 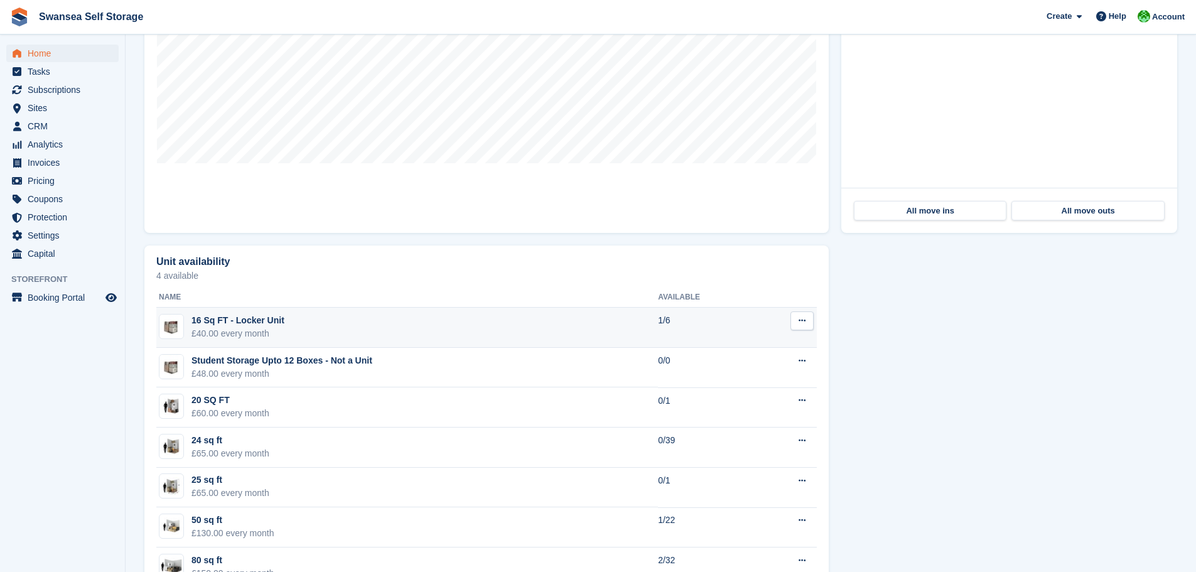 I want to click on span: Create, so click(x=1059, y=16).